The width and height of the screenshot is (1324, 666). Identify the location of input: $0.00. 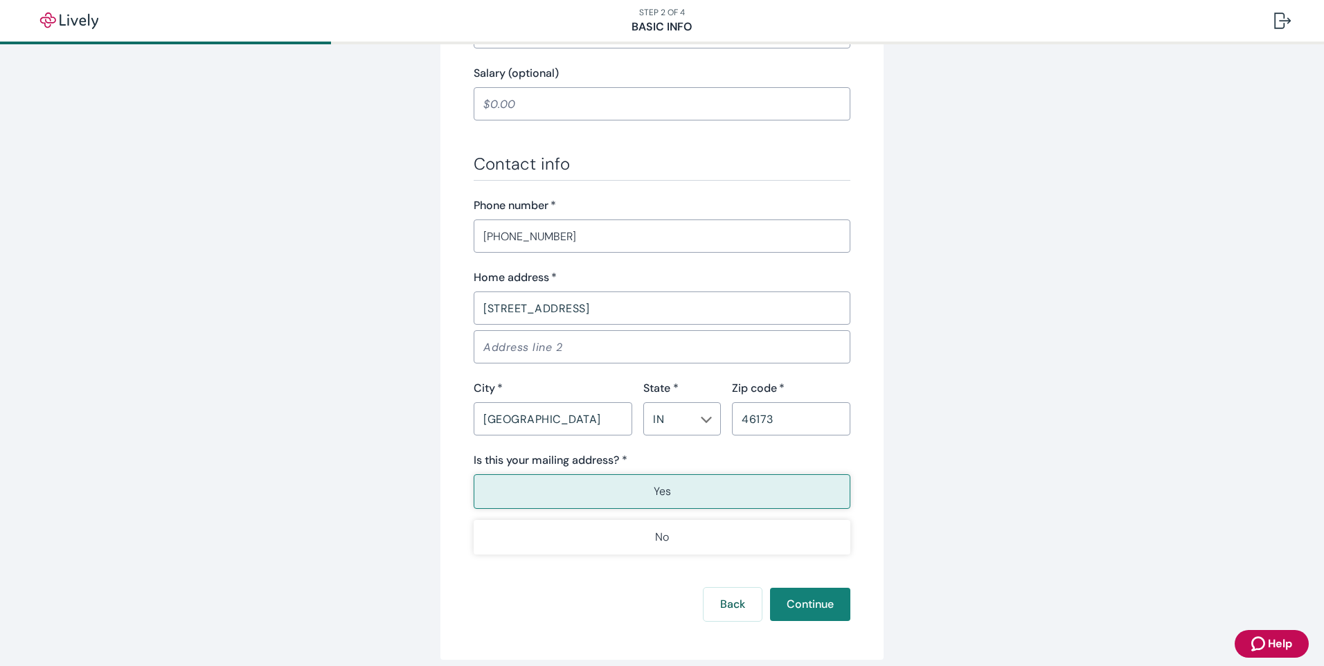
(662, 104).